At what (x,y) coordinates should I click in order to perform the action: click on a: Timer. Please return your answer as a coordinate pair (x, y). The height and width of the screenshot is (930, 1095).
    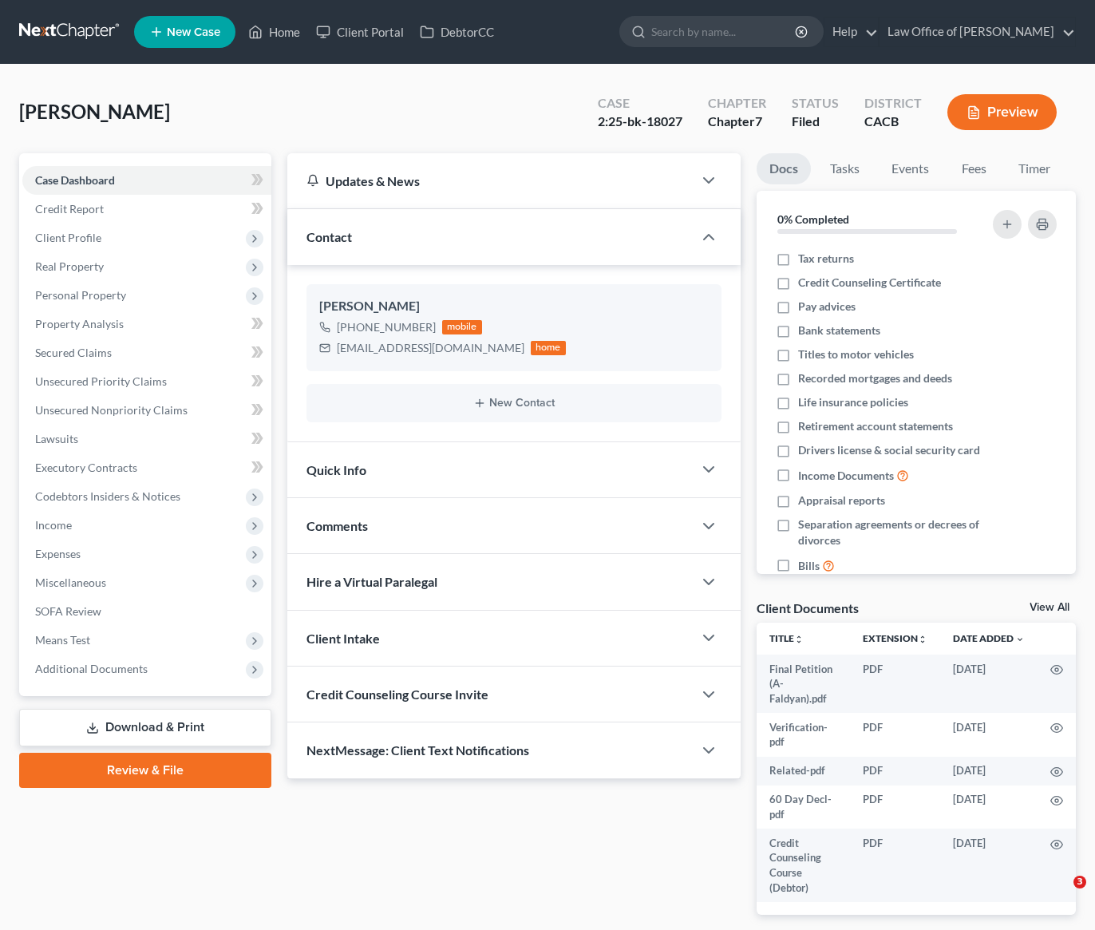
    Looking at the image, I should click on (1034, 168).